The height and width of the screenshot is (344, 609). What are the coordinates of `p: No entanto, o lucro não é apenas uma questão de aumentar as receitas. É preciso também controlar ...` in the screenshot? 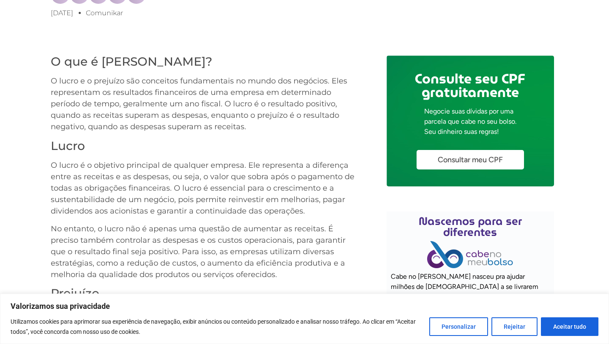 It's located at (204, 251).